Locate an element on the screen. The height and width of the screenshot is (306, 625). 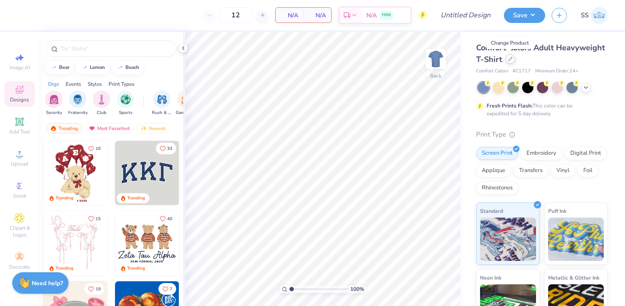
img: Club Image is located at coordinates (101, 99).